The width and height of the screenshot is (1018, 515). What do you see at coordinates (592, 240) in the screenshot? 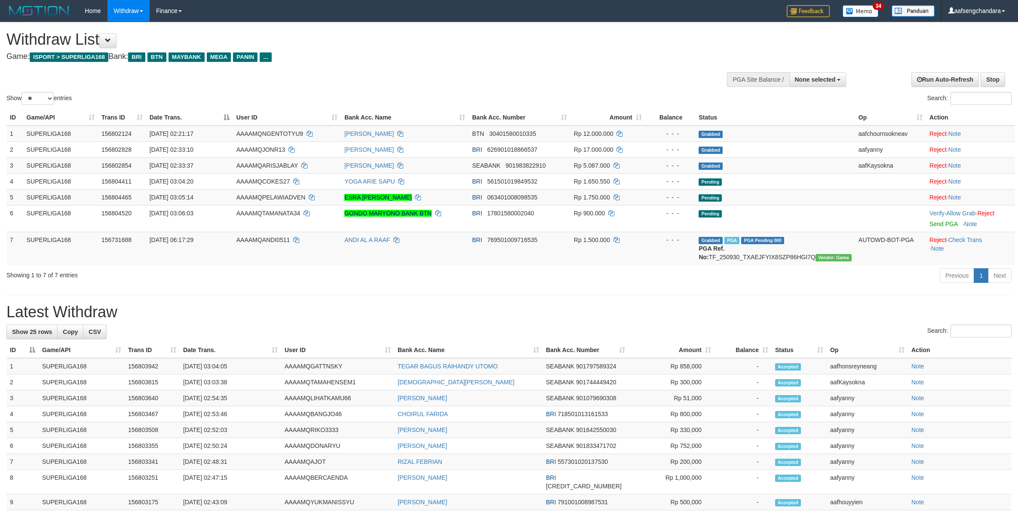
I see `span: Rp 1.500.000` at bounding box center [592, 240].